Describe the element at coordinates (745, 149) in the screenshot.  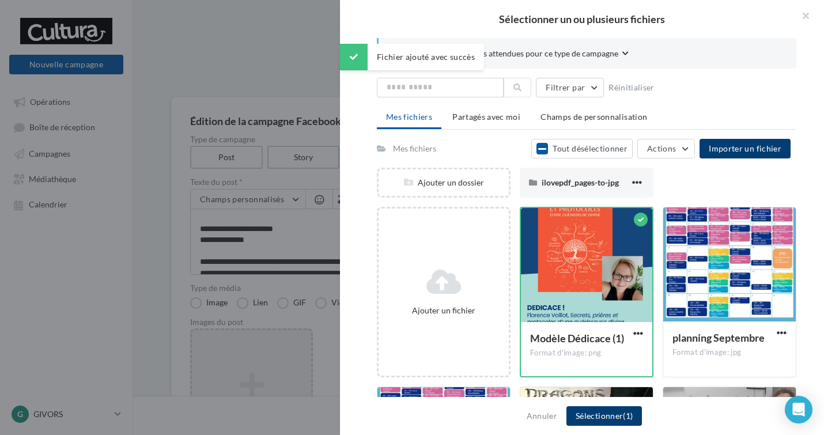
I see `button: Importer un fichier` at that location.